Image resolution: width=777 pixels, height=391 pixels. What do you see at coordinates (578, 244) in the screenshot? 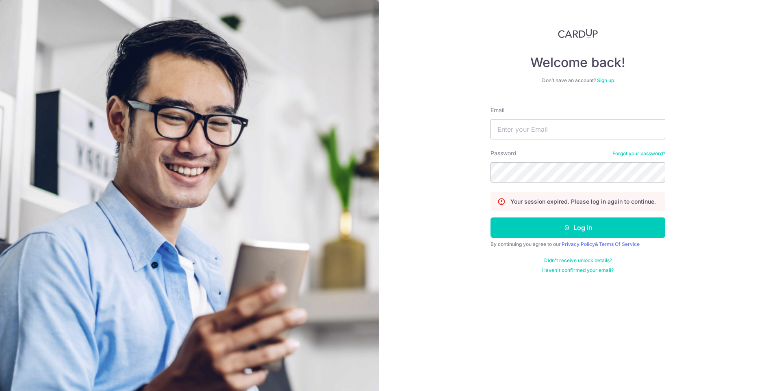
I see `div: By continuing you agree to our &` at bounding box center [578, 244].